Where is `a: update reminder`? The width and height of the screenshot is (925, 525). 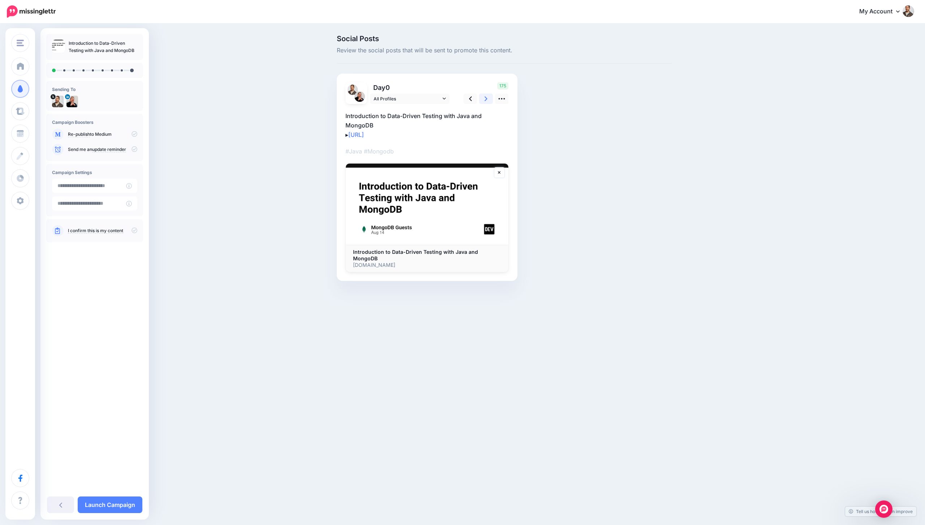 a: update reminder is located at coordinates (109, 150).